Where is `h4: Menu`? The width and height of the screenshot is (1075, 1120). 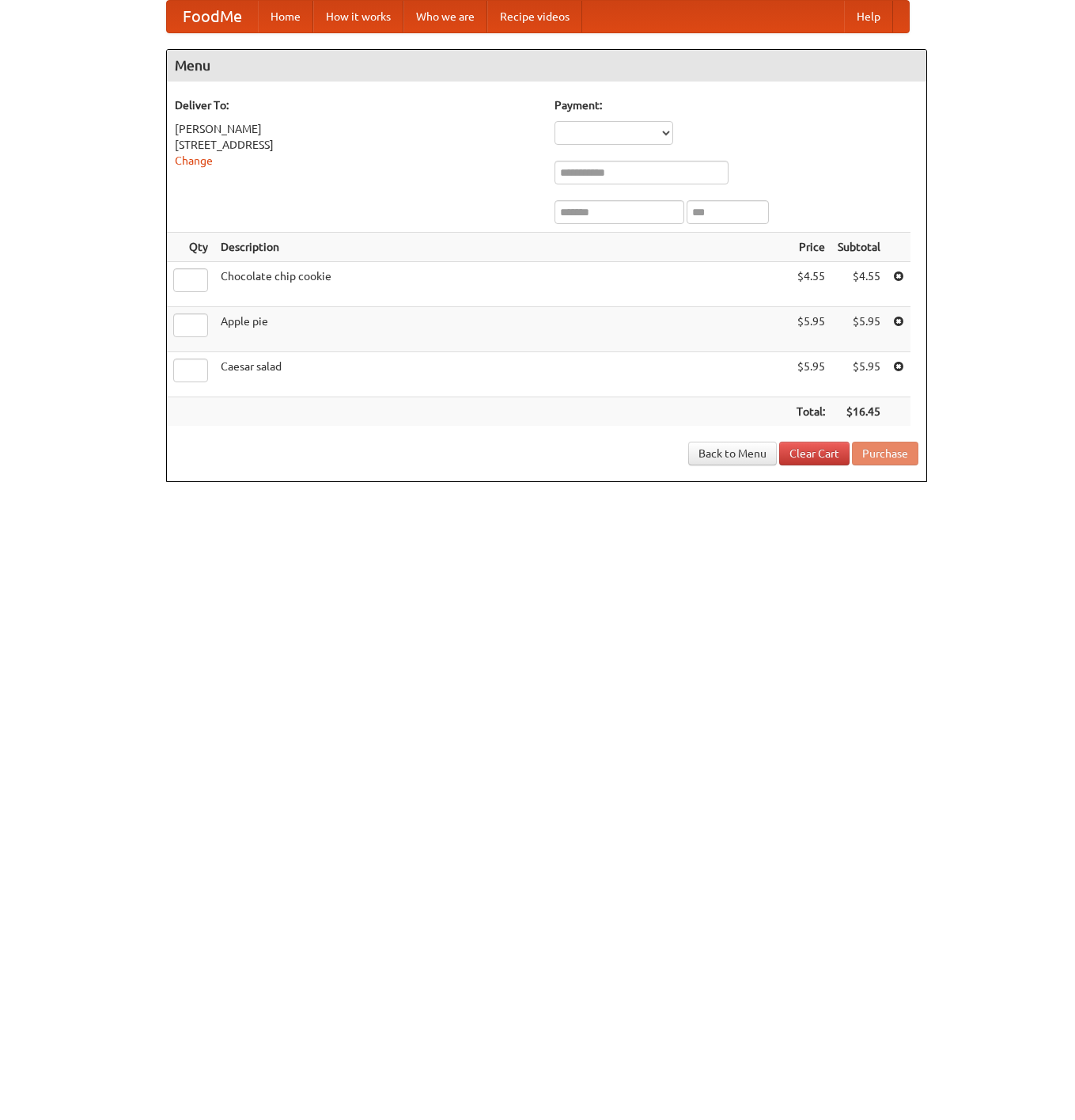
h4: Menu is located at coordinates (546, 66).